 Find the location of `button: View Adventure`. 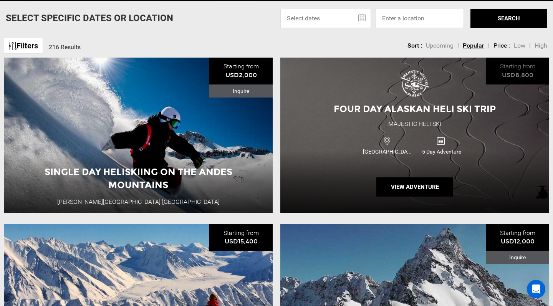

button: View Adventure is located at coordinates (415, 187).